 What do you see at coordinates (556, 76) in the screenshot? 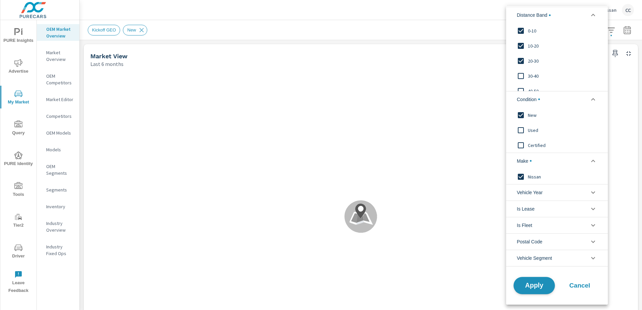
I see `div: 30-40` at bounding box center [556, 76].